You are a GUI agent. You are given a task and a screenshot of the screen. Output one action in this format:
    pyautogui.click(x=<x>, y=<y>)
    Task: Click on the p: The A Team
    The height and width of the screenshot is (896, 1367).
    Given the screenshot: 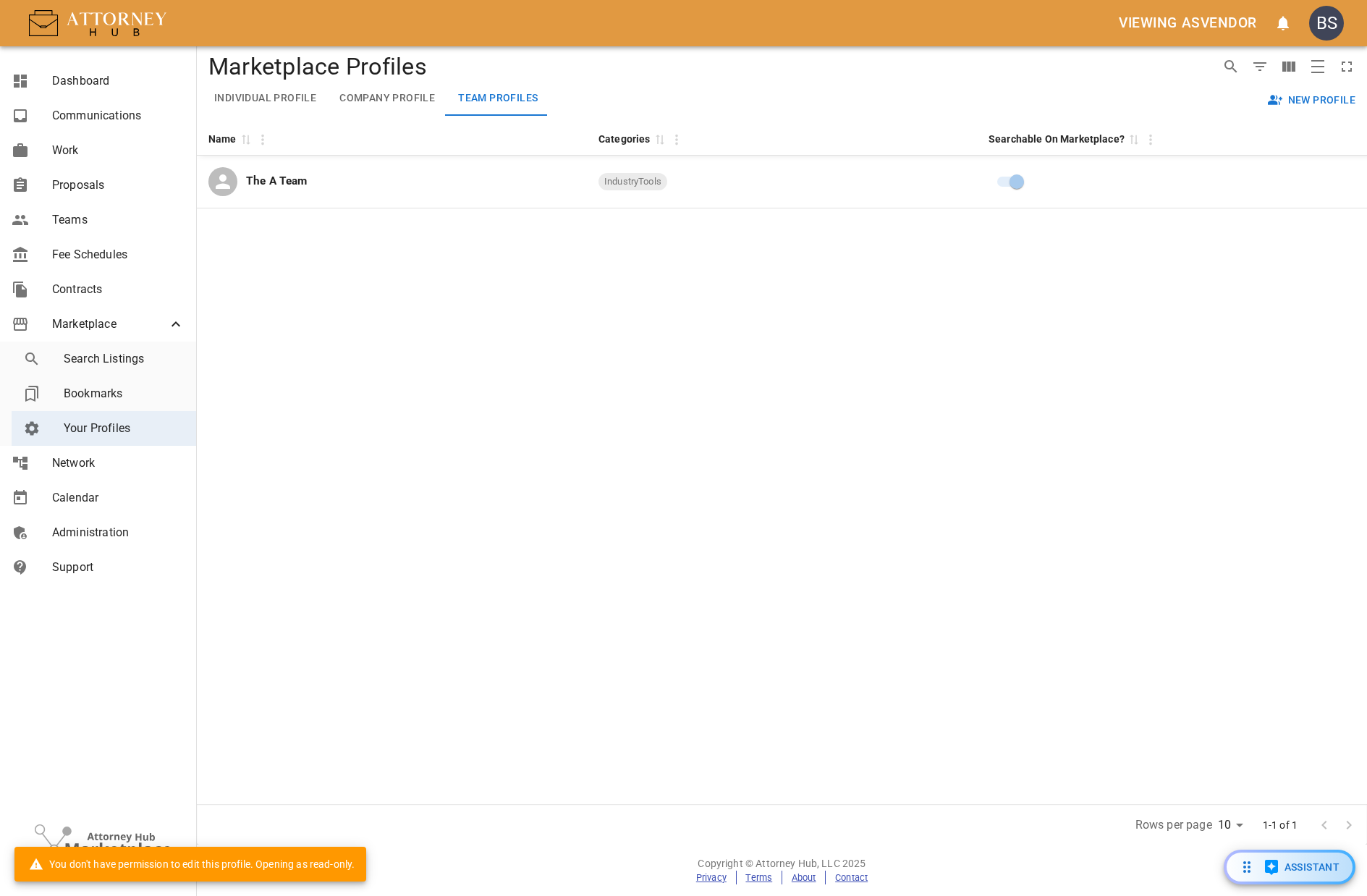 What is the action you would take?
    pyautogui.click(x=276, y=181)
    